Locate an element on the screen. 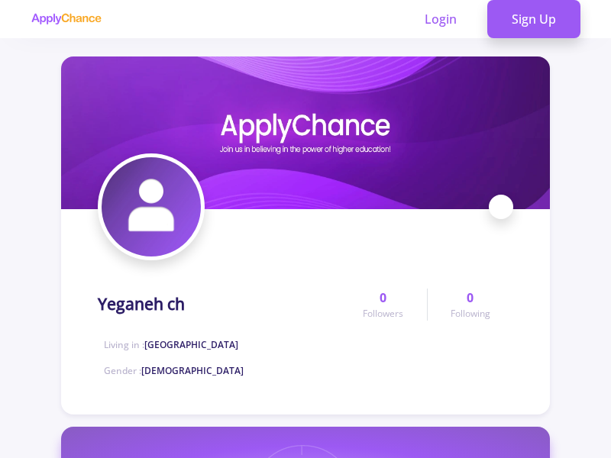 This screenshot has width=611, height=458. span: Gender : is located at coordinates (173, 371).